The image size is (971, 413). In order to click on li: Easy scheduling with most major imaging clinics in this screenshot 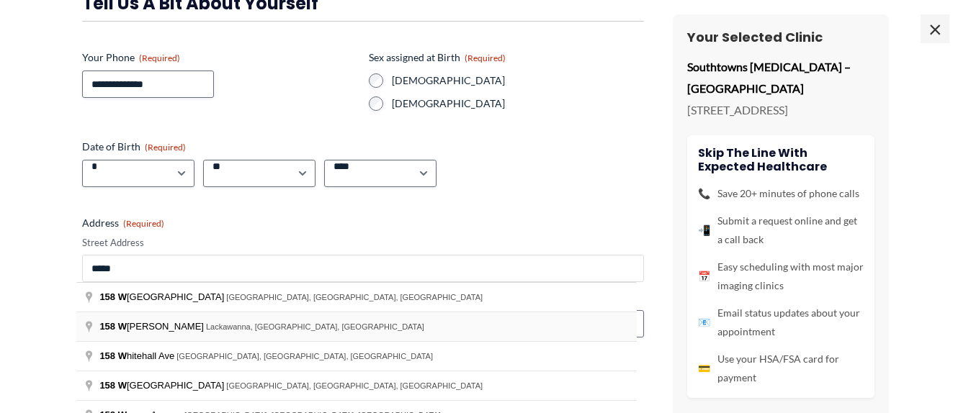, I will do `click(781, 277)`.